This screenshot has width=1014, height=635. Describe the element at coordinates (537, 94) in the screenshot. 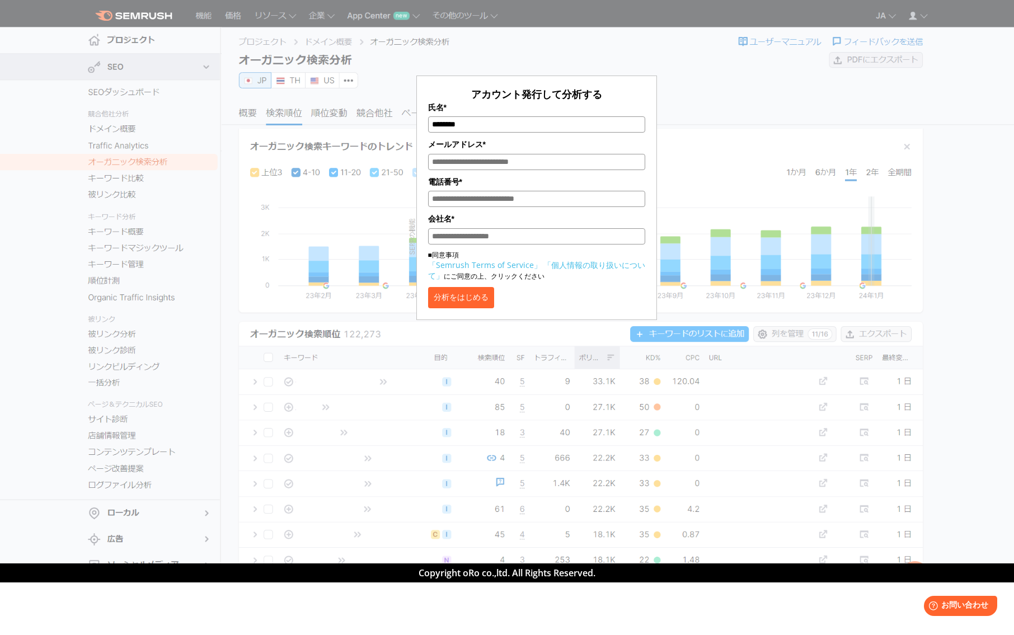

I see `span: アカウント発行して分析する` at that location.